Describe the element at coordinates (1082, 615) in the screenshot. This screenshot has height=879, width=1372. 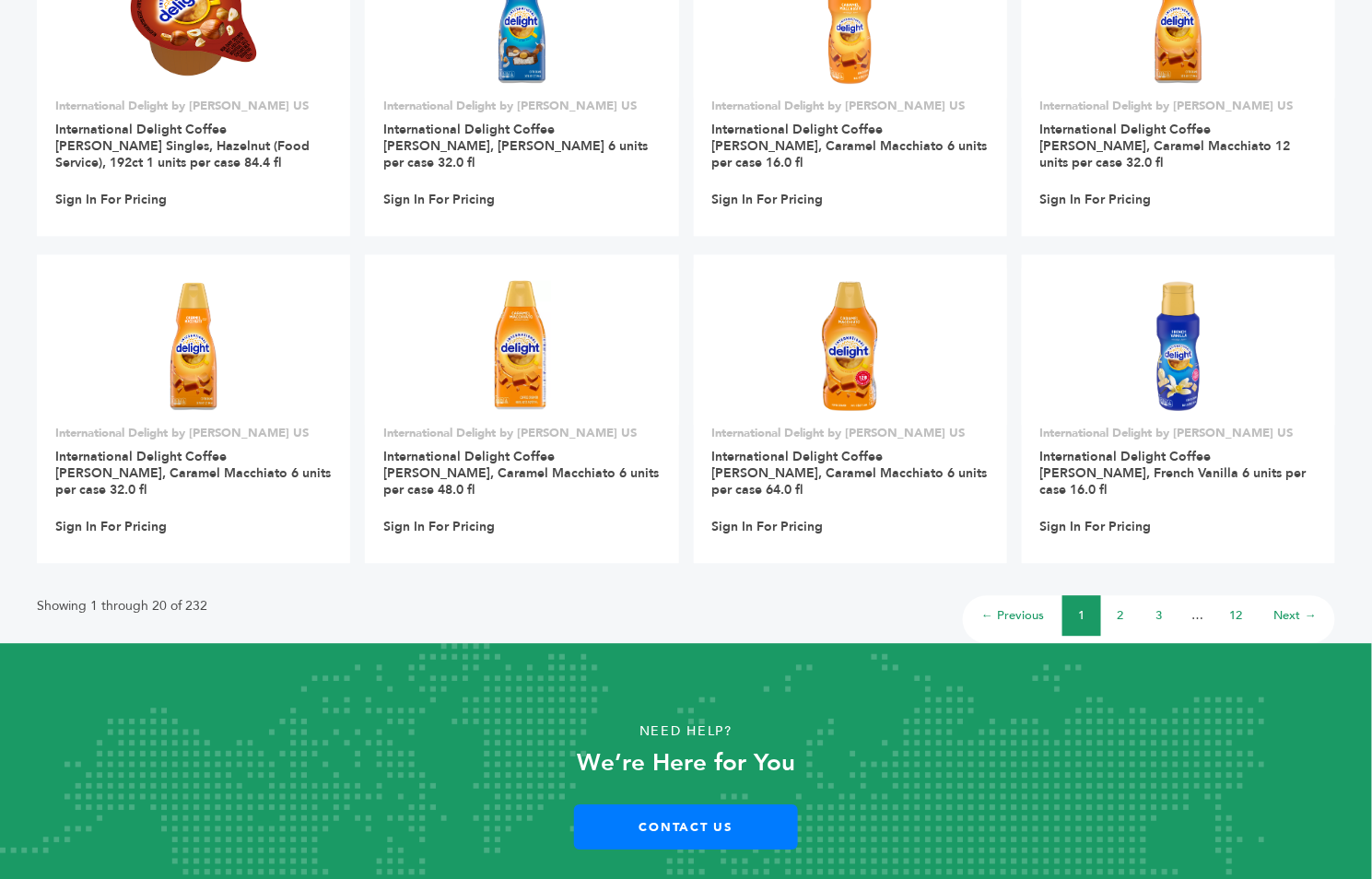
I see `a: 1` at that location.